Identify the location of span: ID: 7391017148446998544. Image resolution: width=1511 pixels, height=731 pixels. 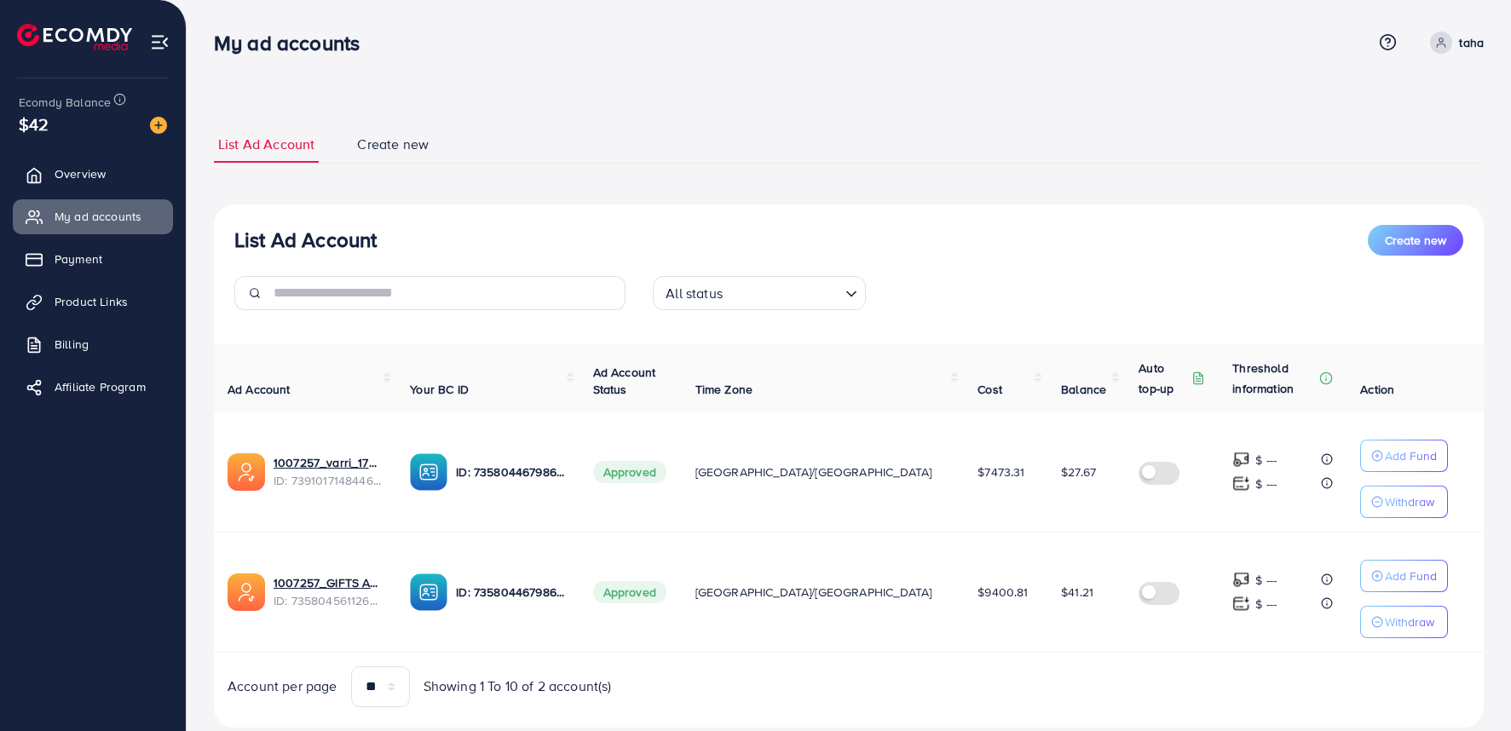
(328, 481).